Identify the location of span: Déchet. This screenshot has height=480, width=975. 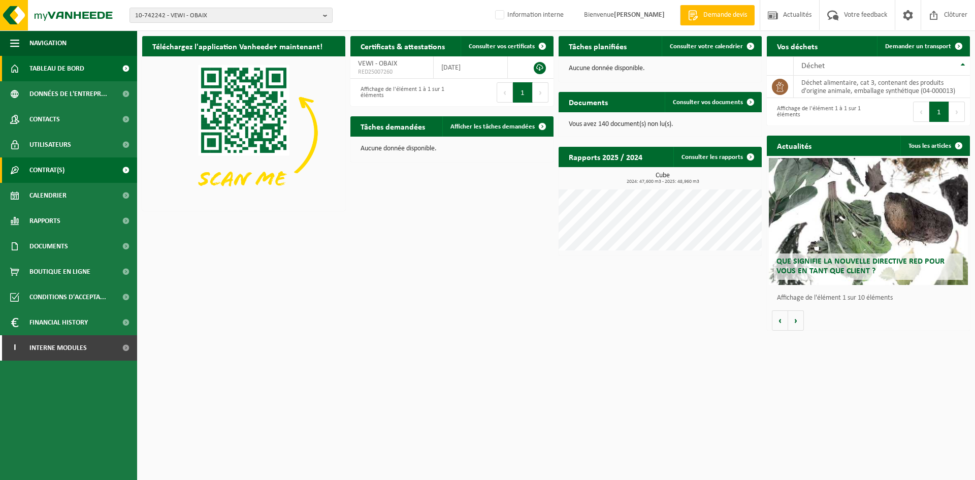
(813, 66).